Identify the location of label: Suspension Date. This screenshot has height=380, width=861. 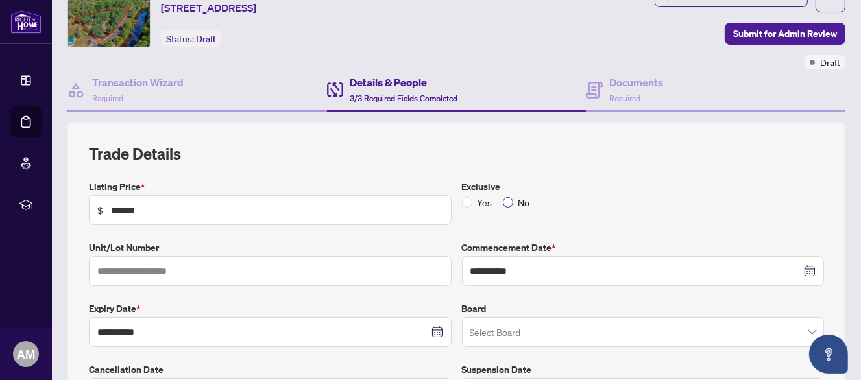
(643, 370).